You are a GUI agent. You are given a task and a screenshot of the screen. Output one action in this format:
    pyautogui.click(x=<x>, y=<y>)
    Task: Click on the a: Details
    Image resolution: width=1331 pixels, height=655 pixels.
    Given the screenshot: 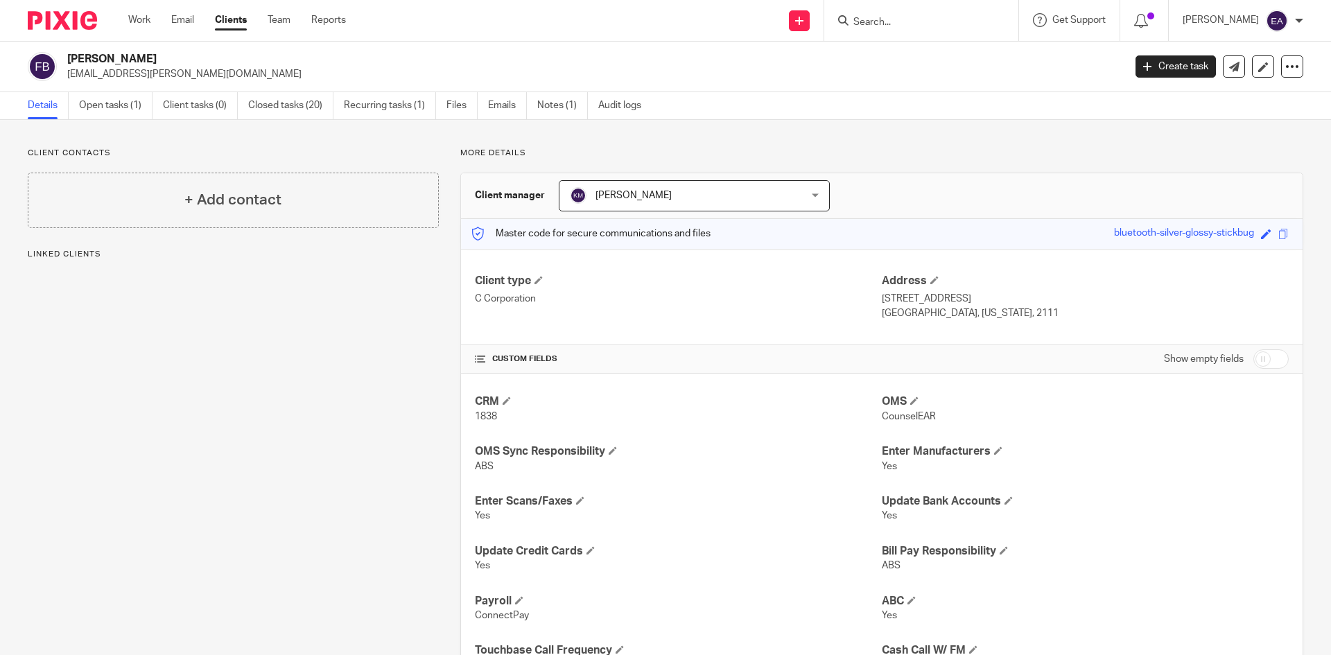 What is the action you would take?
    pyautogui.click(x=48, y=105)
    